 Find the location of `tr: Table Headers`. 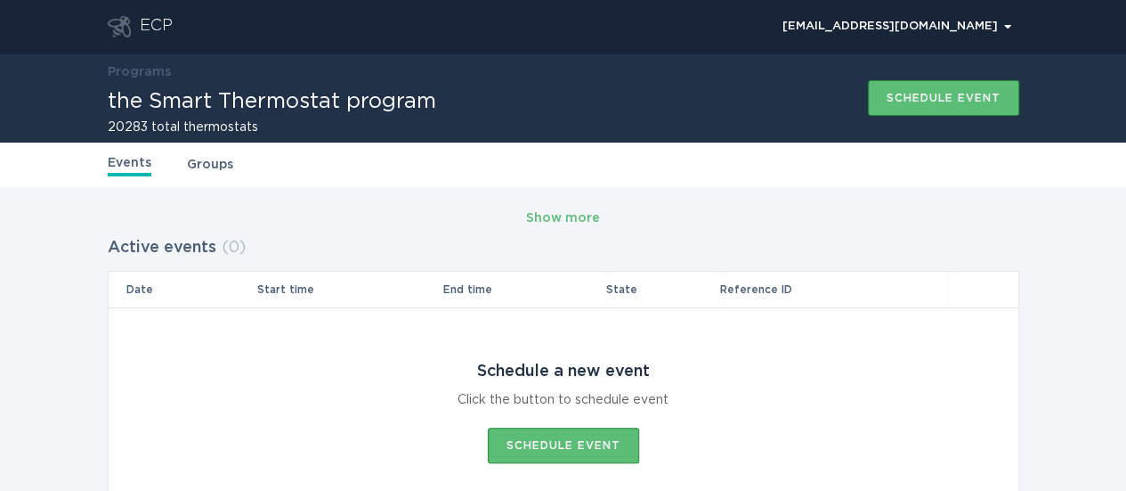

tr: Table Headers is located at coordinates (564, 289).